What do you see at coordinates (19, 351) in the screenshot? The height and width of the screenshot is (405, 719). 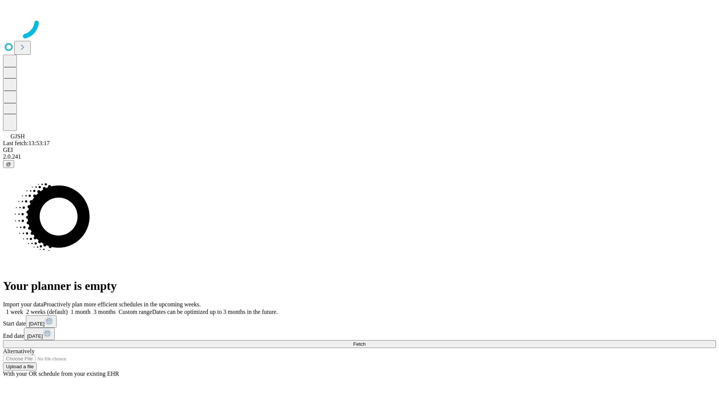 I see `span: Alternatively` at bounding box center [19, 351].